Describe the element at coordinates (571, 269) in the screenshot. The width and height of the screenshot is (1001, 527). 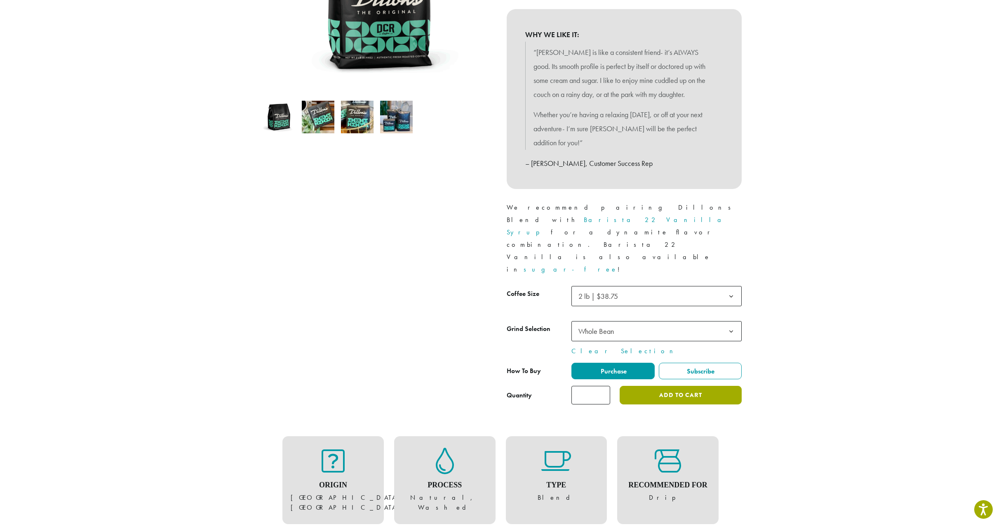
I see `a: sugar-free` at that location.